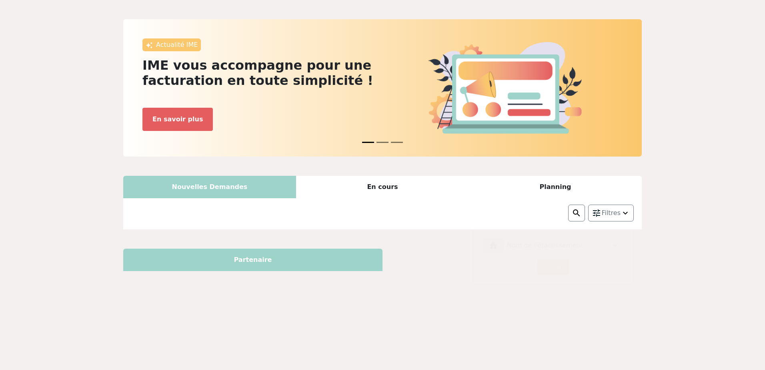 The height and width of the screenshot is (370, 765). Describe the element at coordinates (556, 187) in the screenshot. I see `div: Planning` at that location.